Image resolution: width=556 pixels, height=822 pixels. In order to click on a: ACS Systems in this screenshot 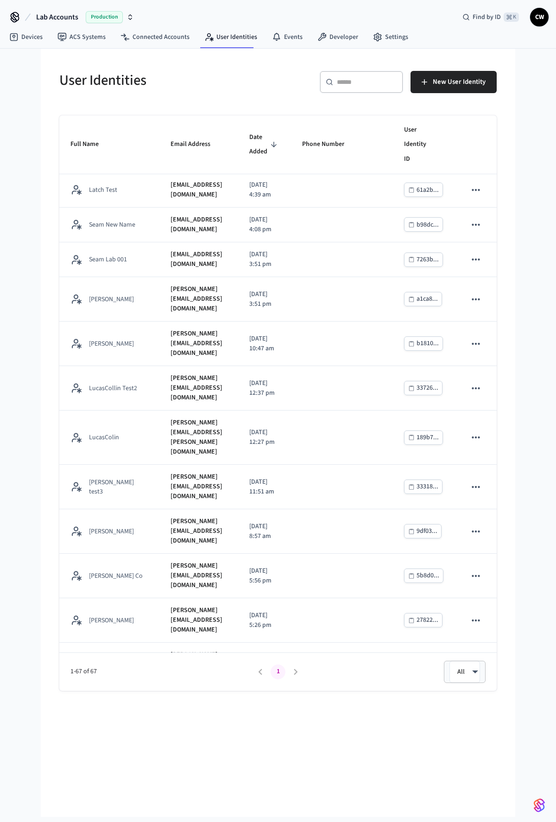, I will do `click(82, 37)`.